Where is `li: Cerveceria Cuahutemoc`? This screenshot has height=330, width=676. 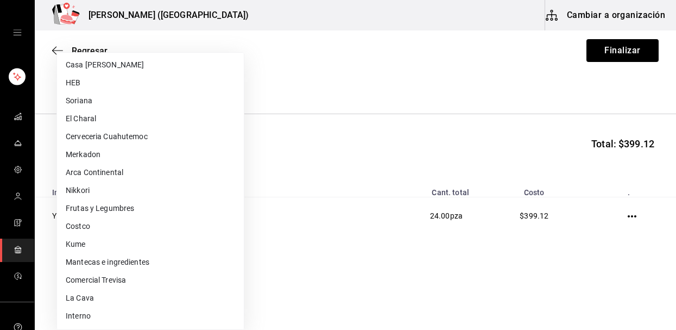 li: Cerveceria Cuahutemoc is located at coordinates (150, 136).